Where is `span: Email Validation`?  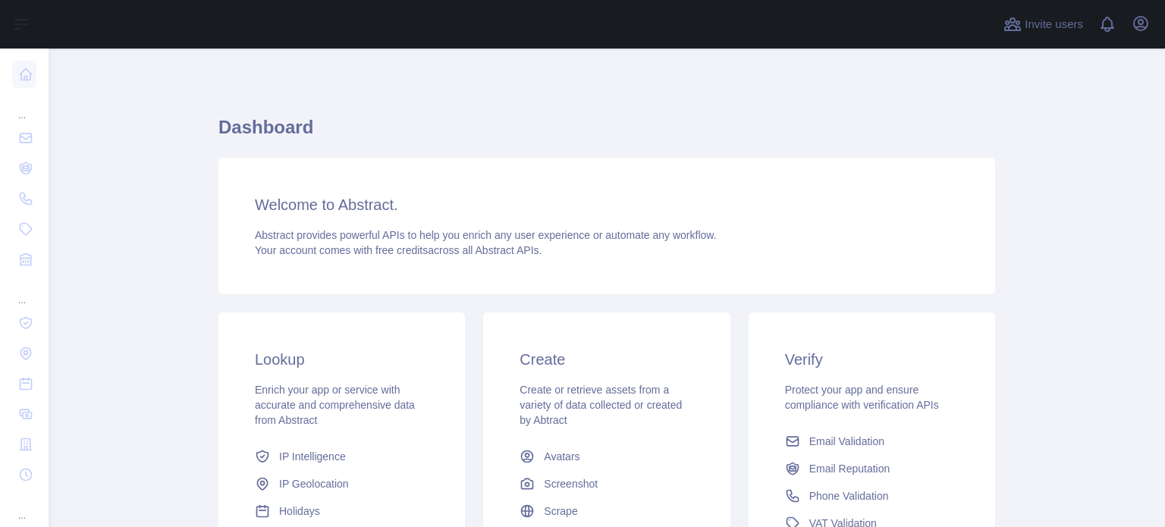 span: Email Validation is located at coordinates (847, 441).